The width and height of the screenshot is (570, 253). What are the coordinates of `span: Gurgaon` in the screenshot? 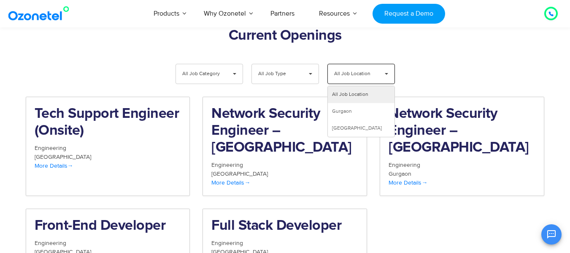 It's located at (400, 173).